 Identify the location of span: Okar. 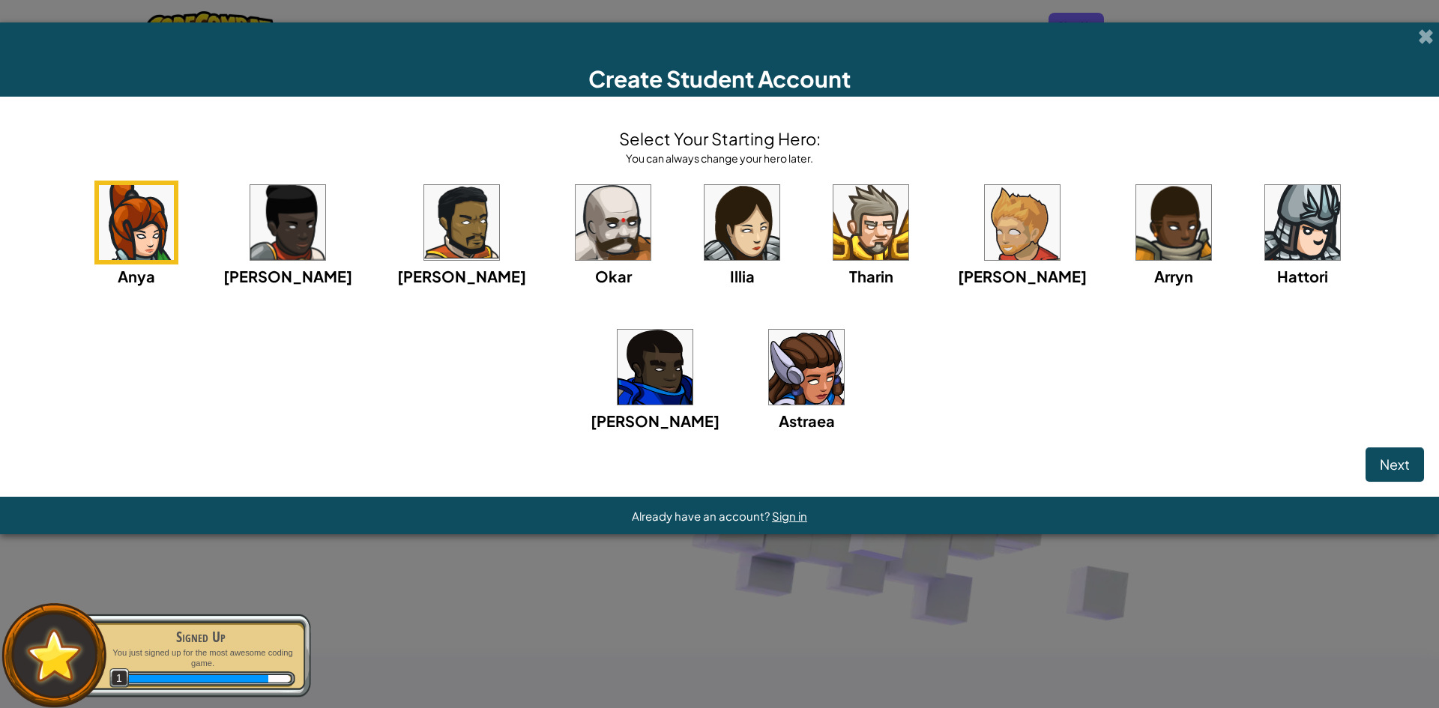
(613, 276).